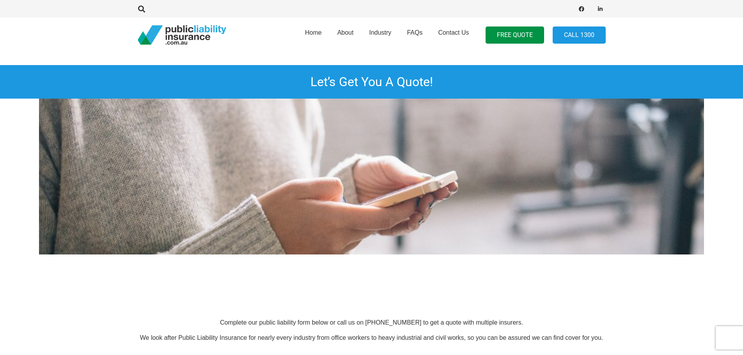 The height and width of the screenshot is (355, 743). What do you see at coordinates (581, 9) in the screenshot?
I see `a: Facebook` at bounding box center [581, 9].